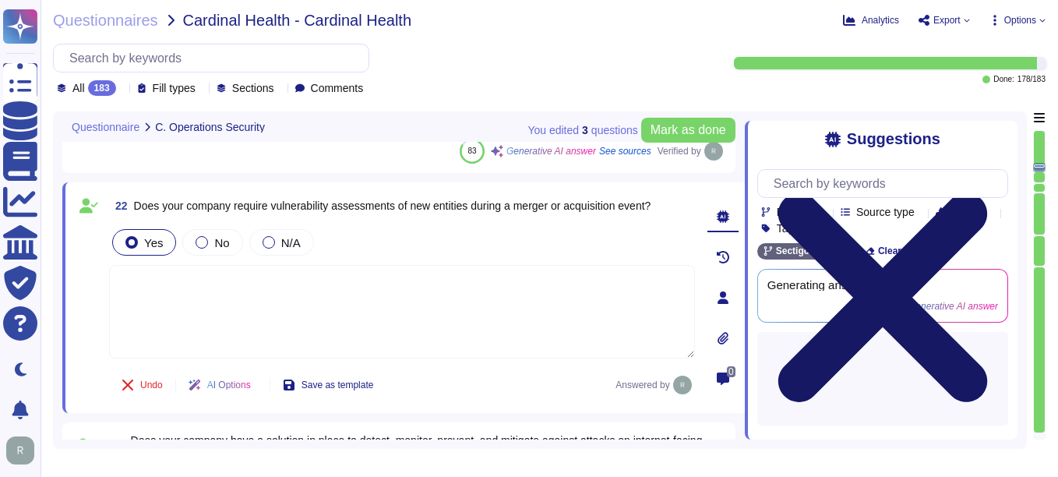  Describe the element at coordinates (393, 206) in the screenshot. I see `span: Does your company require vulnerability assessments of new entities during a merger or acquisitio...` at that location.